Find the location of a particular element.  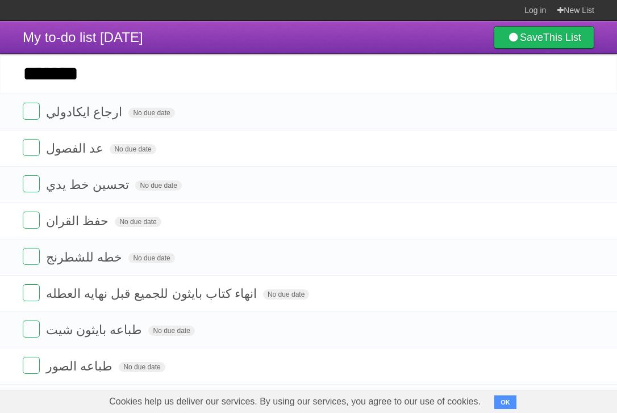

span: ارجاع ايكادولي is located at coordinates (85, 112).